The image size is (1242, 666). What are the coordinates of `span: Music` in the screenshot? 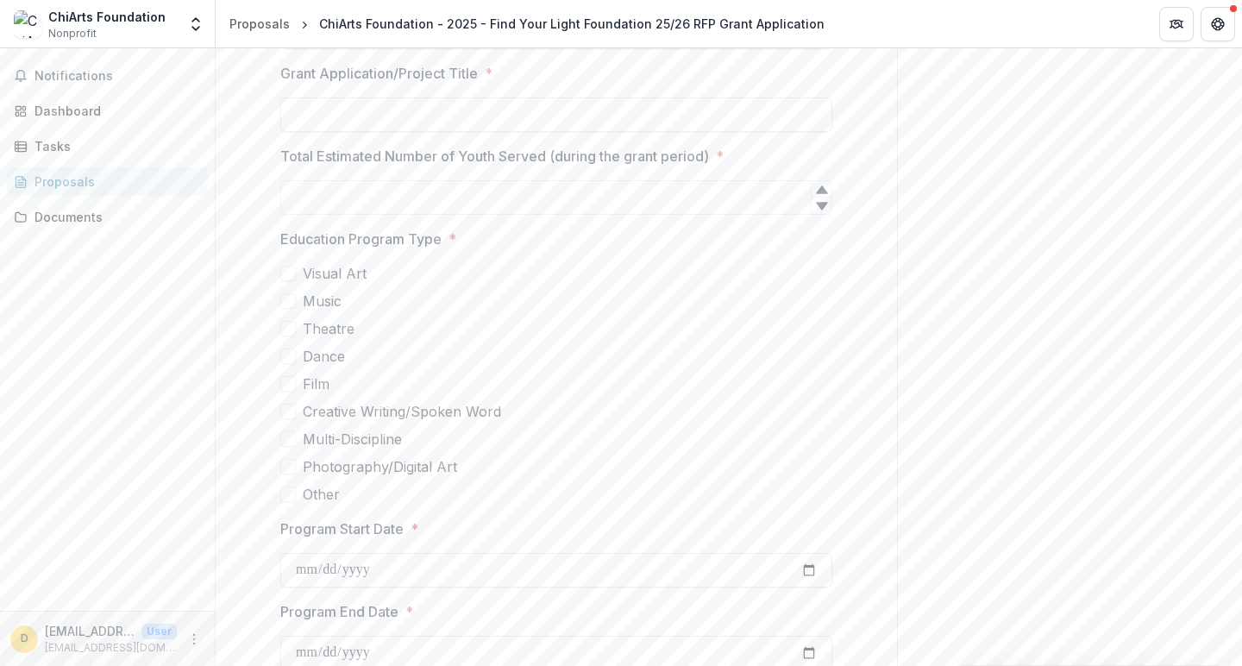 It's located at (322, 301).